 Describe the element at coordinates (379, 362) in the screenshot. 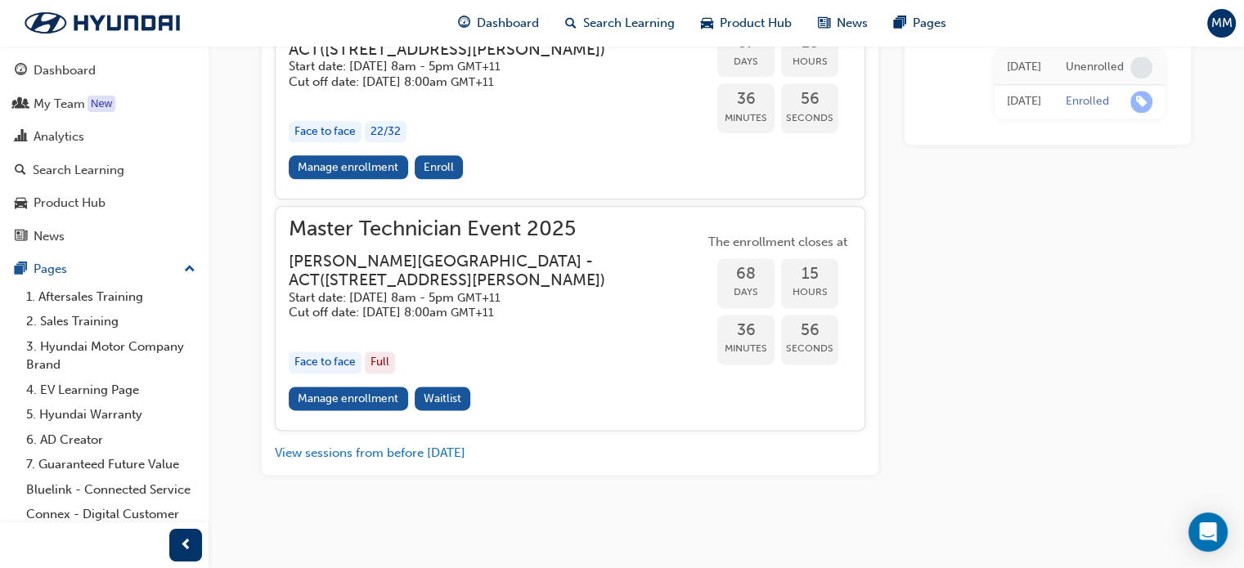

I see `div: Full` at that location.